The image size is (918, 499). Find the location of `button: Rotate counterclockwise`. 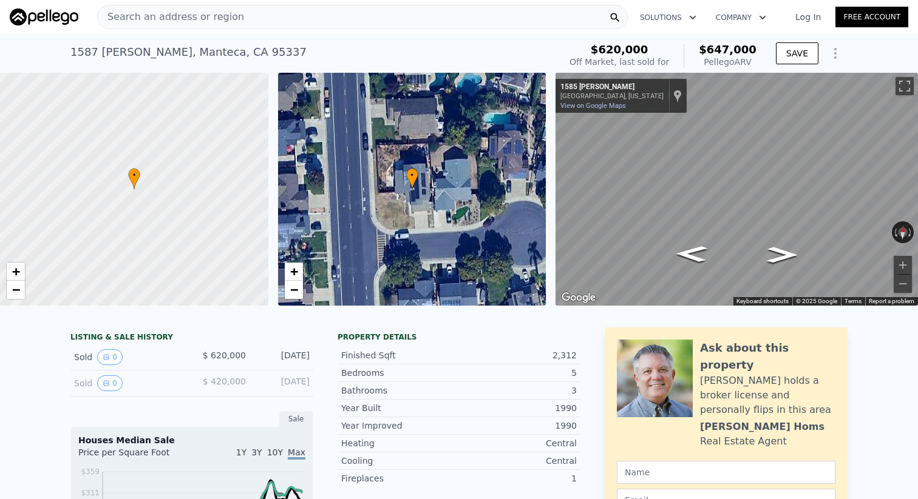

button: Rotate counterclockwise is located at coordinates (894, 232).